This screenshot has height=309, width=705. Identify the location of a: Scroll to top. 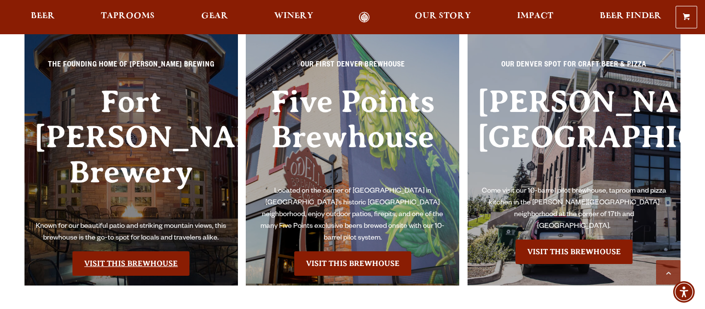
(668, 273).